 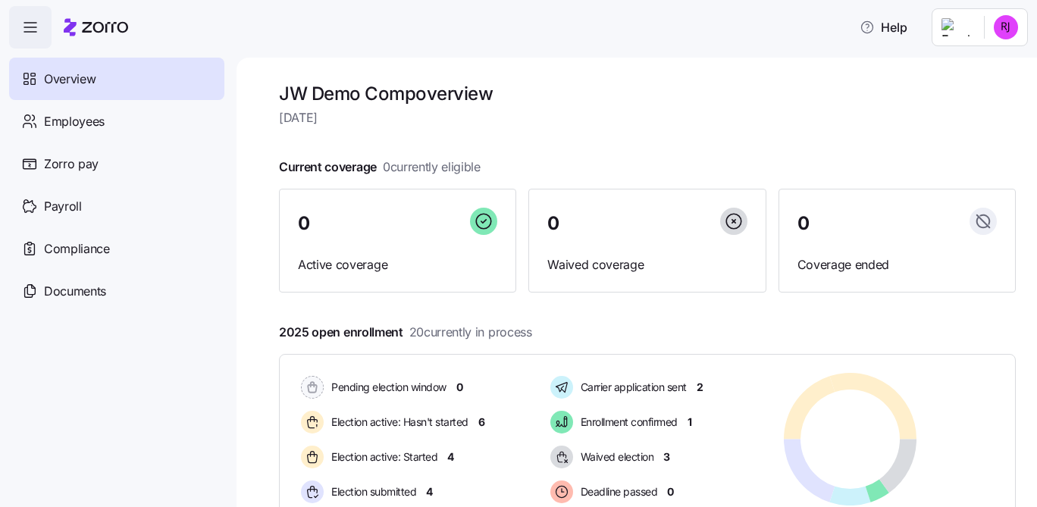 What do you see at coordinates (397, 422) in the screenshot?
I see `span: Election active: Hasn't started` at bounding box center [397, 422].